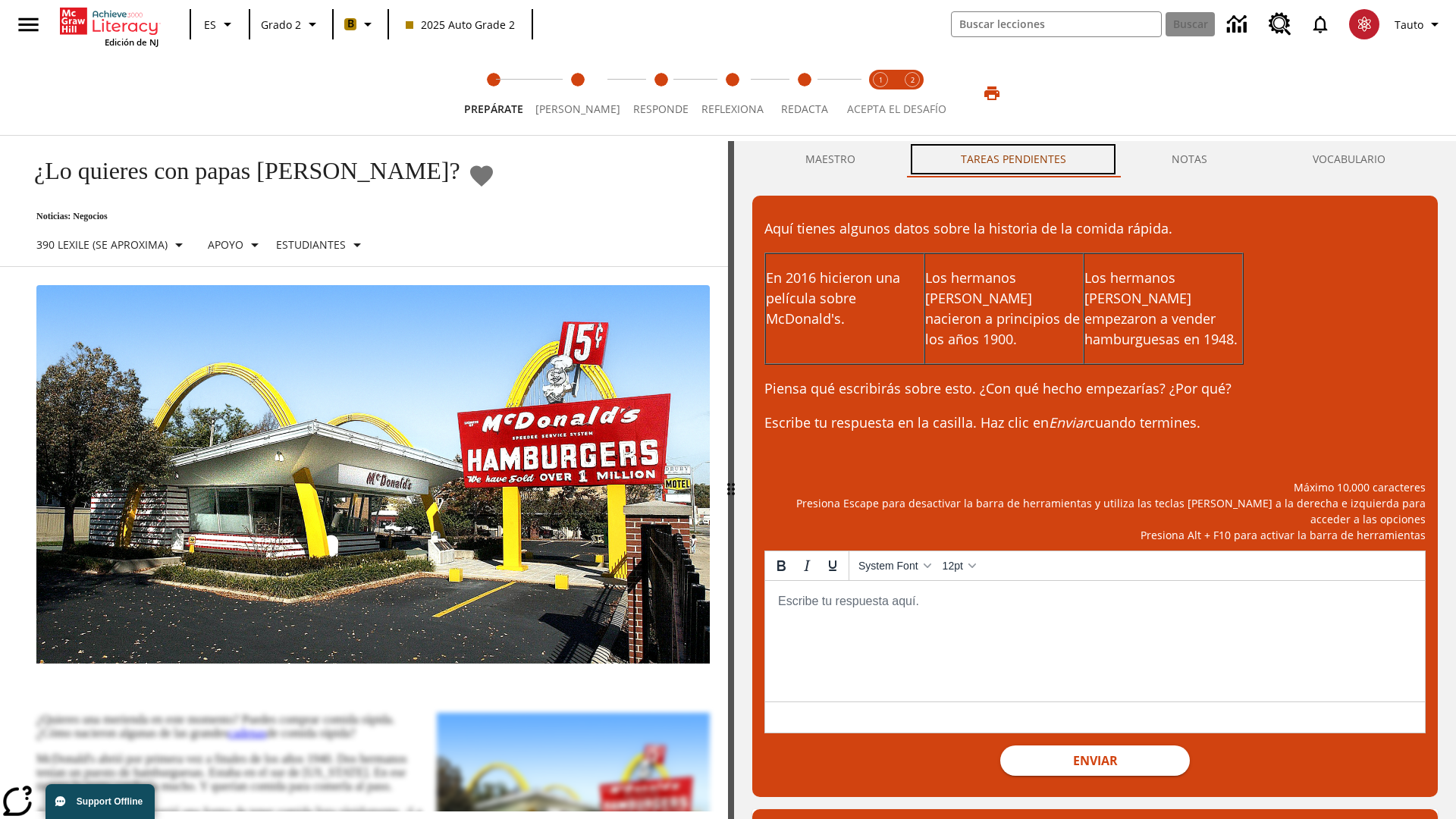 Image resolution: width=1456 pixels, height=819 pixels. Describe the element at coordinates (1013, 159) in the screenshot. I see `button: TAREAS PENDIENTES` at that location.